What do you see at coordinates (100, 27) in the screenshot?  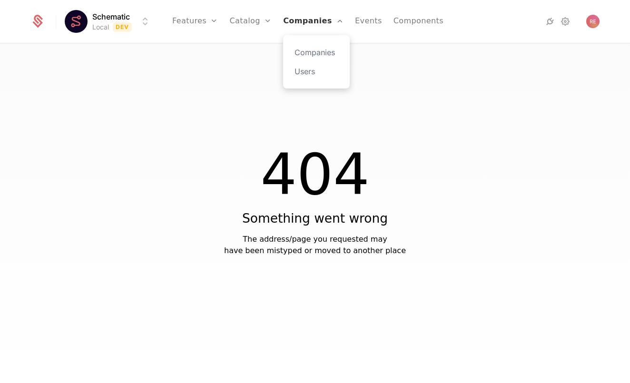 I see `div: Local` at bounding box center [100, 27].